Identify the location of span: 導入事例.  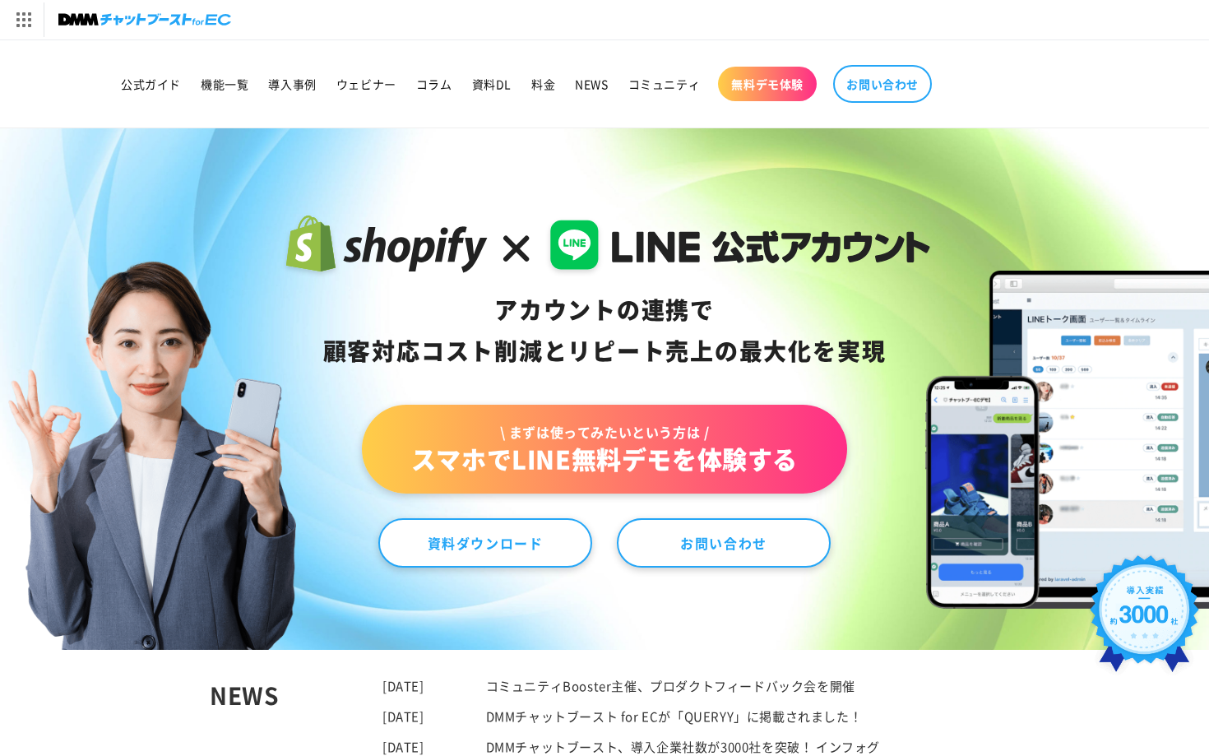
(292, 84).